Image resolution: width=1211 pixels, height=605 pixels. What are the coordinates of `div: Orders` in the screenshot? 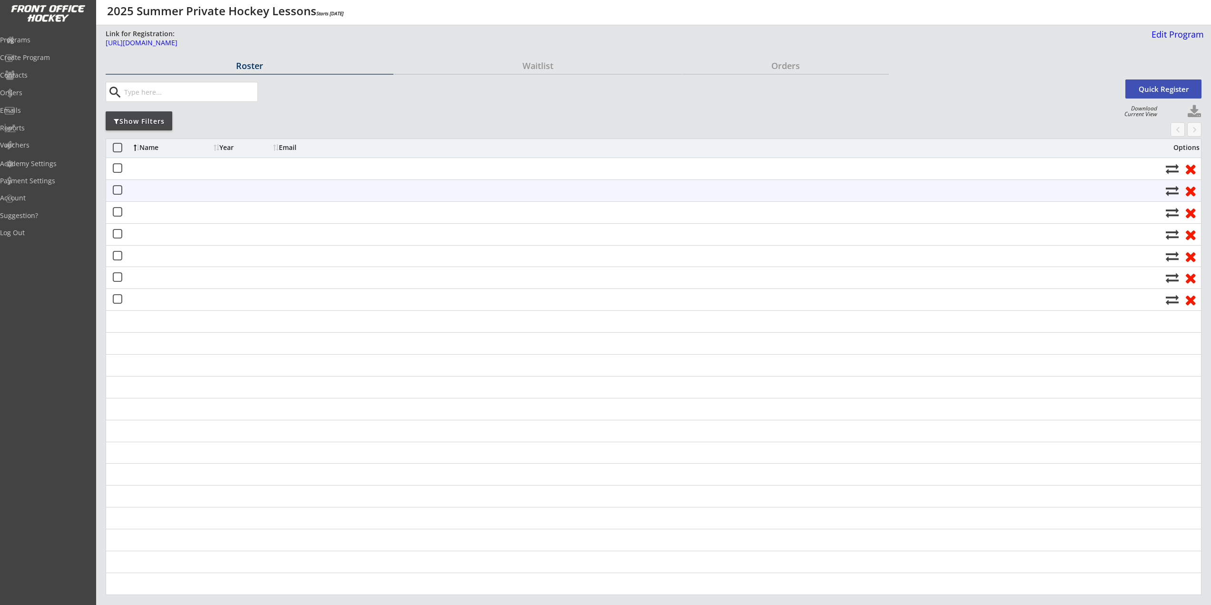 It's located at (786, 66).